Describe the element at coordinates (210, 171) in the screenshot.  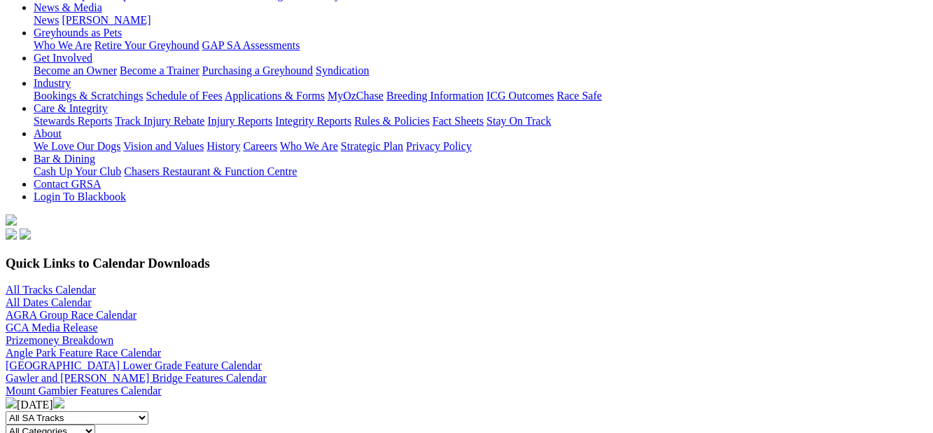
I see `a: Chasers Restaurant & Function Centre` at that location.